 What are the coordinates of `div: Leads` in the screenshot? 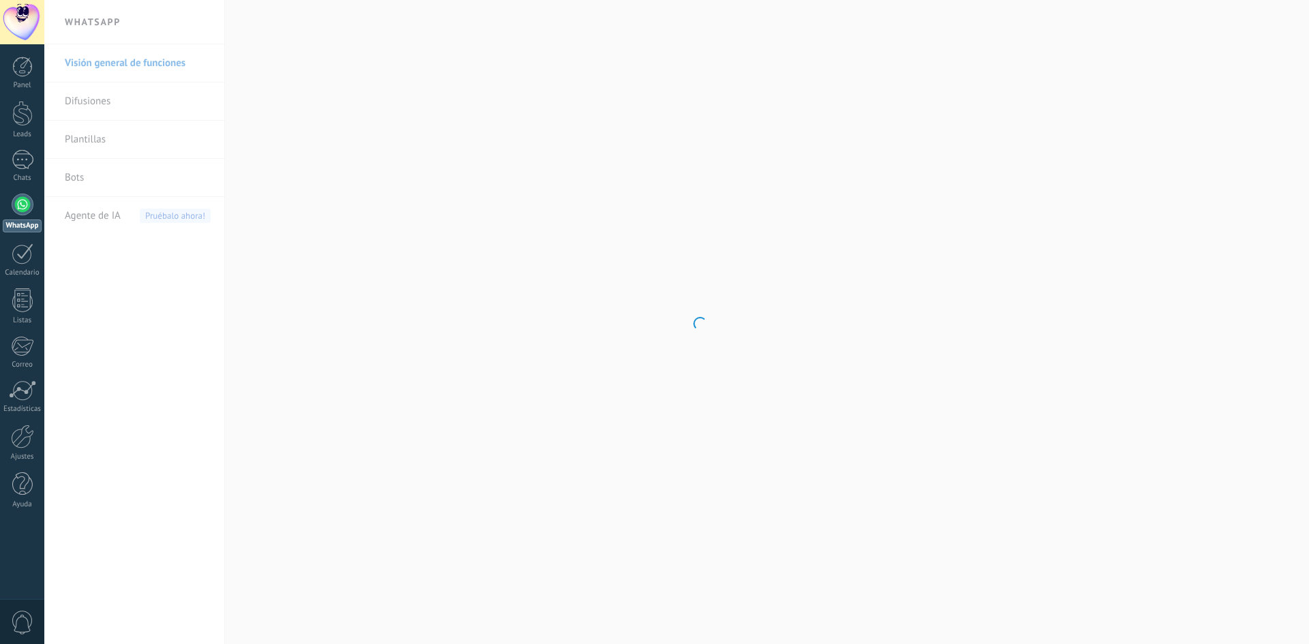 It's located at (23, 134).